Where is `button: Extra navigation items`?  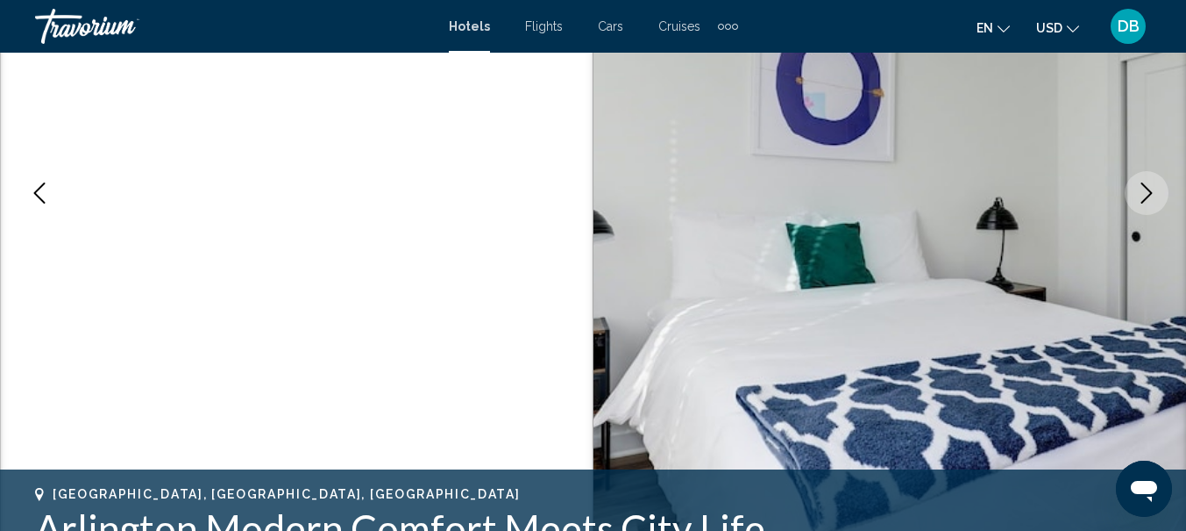
button: Extra navigation items is located at coordinates (728, 26).